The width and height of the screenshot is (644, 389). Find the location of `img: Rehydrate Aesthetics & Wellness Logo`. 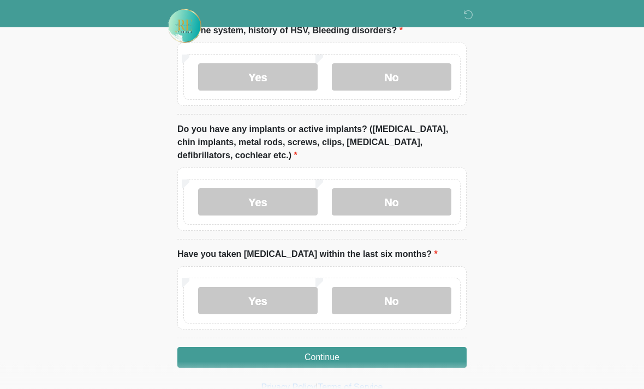

img: Rehydrate Aesthetics & Wellness Logo is located at coordinates (185, 26).